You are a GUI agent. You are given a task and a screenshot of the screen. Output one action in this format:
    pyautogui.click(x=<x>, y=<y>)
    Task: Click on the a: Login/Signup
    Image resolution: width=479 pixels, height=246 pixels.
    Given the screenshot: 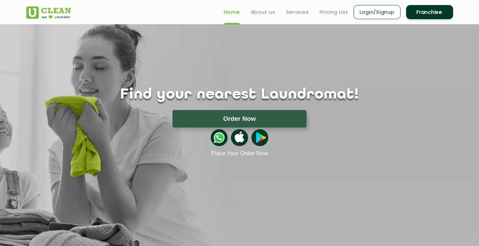 What is the action you would take?
    pyautogui.click(x=377, y=12)
    